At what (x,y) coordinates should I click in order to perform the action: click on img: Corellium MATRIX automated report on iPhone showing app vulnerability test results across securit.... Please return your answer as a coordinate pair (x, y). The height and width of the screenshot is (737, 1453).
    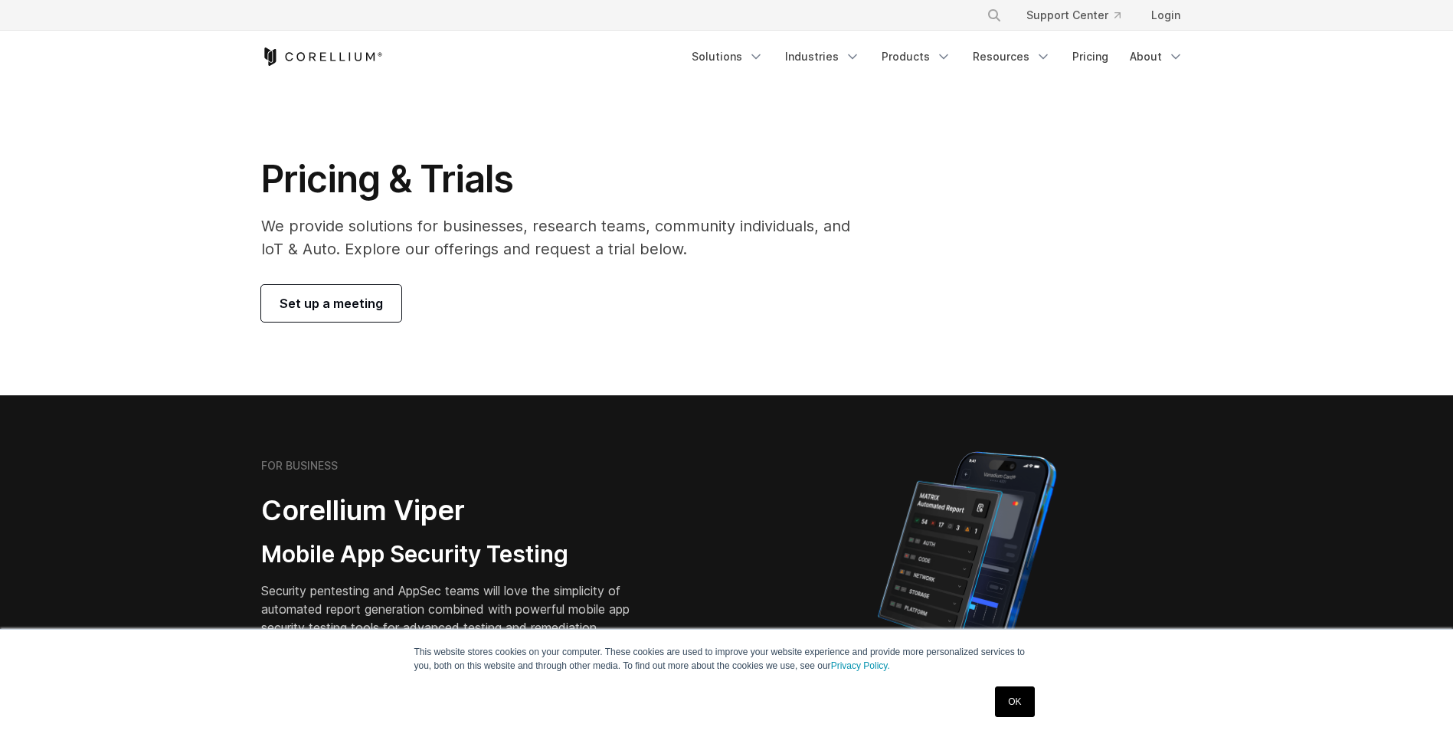
    Looking at the image, I should click on (967, 578).